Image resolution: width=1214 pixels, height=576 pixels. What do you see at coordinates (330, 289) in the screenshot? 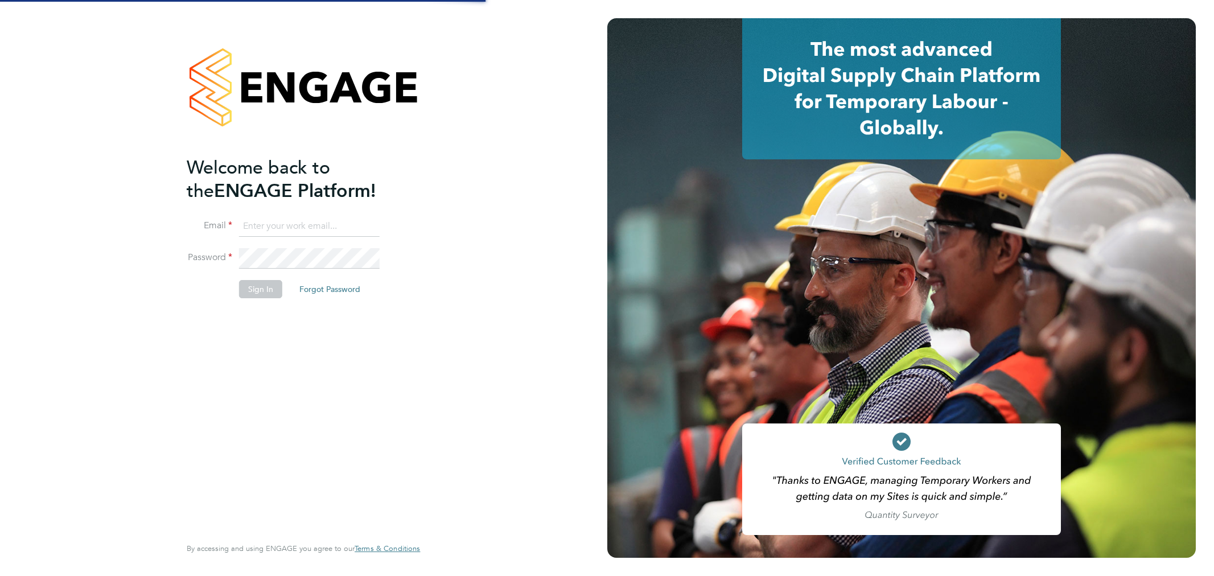
I see `button: Forgot Password` at bounding box center [330, 289].